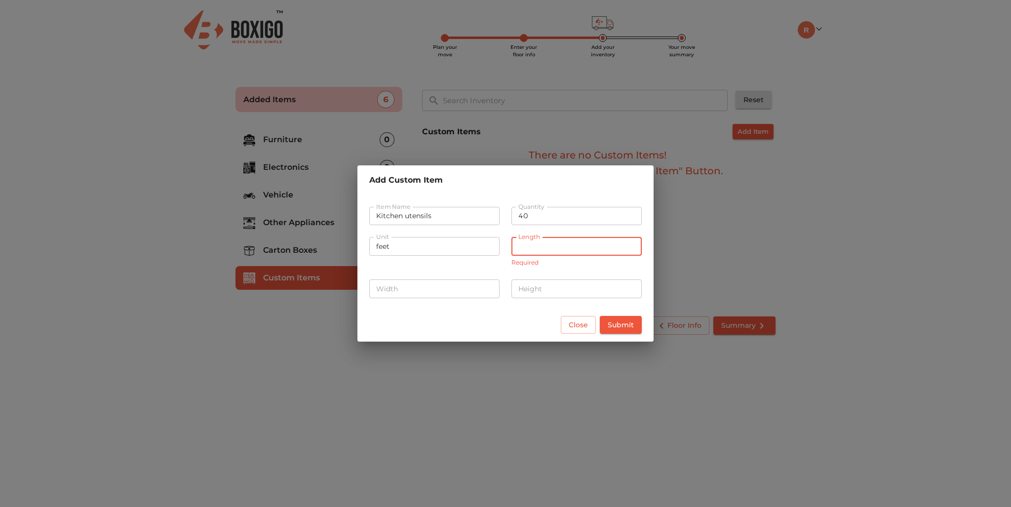 The height and width of the screenshot is (507, 1011). What do you see at coordinates (506, 180) in the screenshot?
I see `h6: Add Custom Item` at bounding box center [506, 180].